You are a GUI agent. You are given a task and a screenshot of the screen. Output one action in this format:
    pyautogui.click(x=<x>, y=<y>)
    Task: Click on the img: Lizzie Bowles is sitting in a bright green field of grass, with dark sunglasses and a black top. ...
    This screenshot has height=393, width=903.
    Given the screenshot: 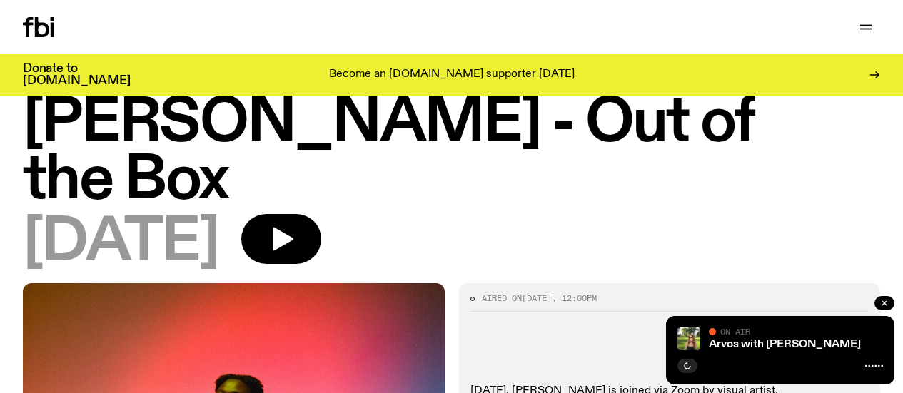 What is the action you would take?
    pyautogui.click(x=689, y=339)
    